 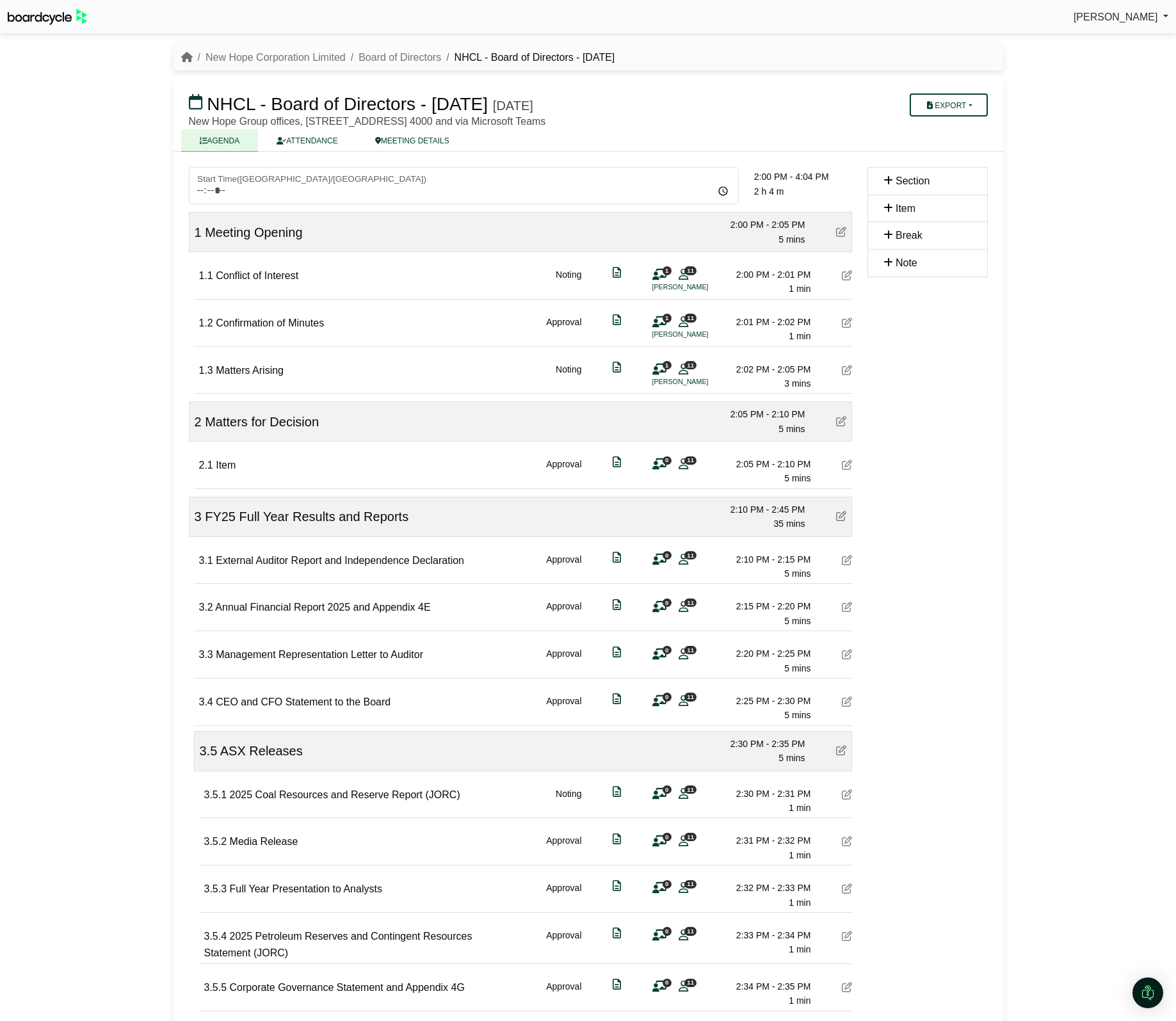 What do you see at coordinates (198, 517) in the screenshot?
I see `span: 3` at bounding box center [198, 517].